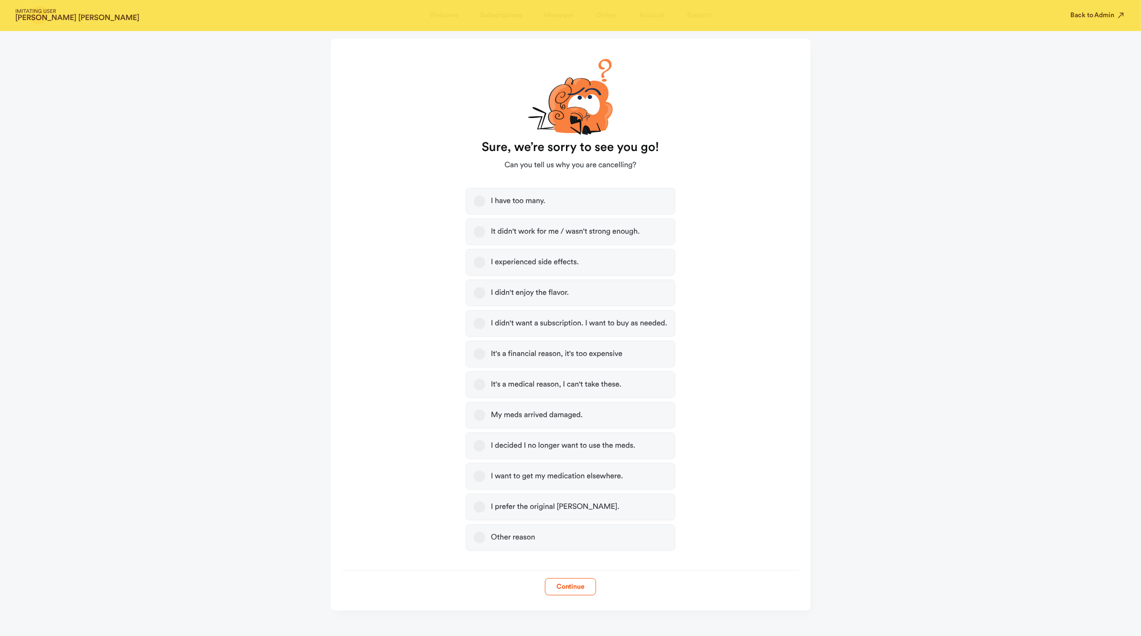 The height and width of the screenshot is (636, 1141). I want to click on div: I want to get my medication elsewhere., so click(557, 476).